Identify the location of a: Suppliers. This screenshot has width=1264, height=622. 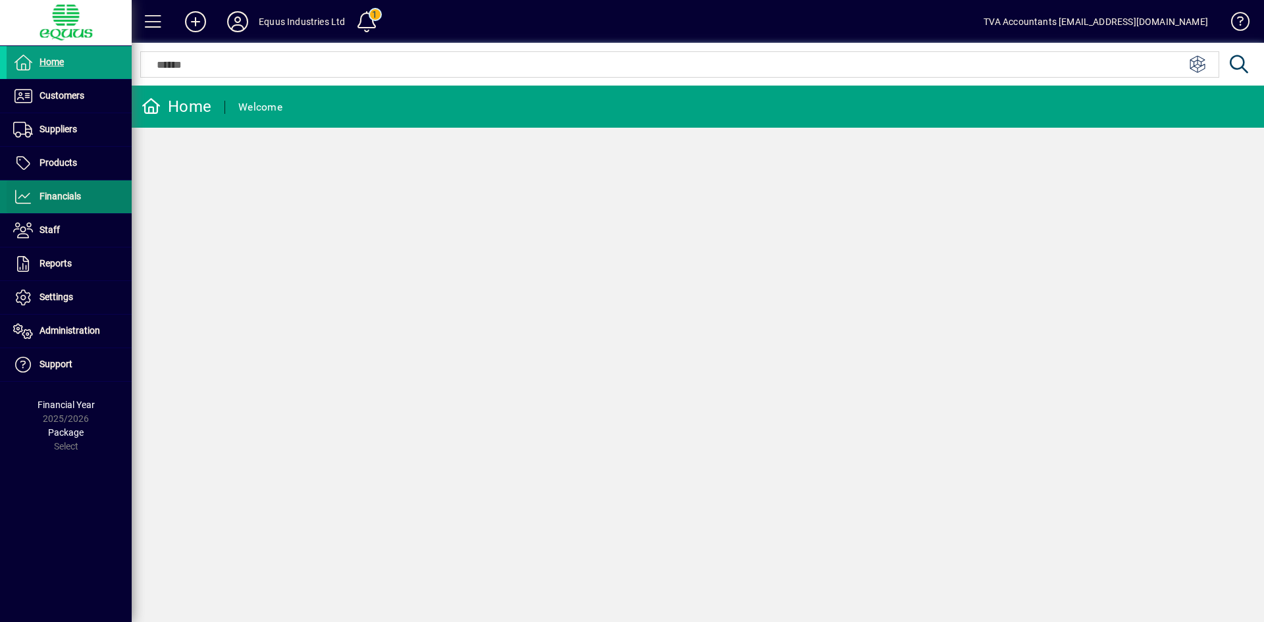
(69, 130).